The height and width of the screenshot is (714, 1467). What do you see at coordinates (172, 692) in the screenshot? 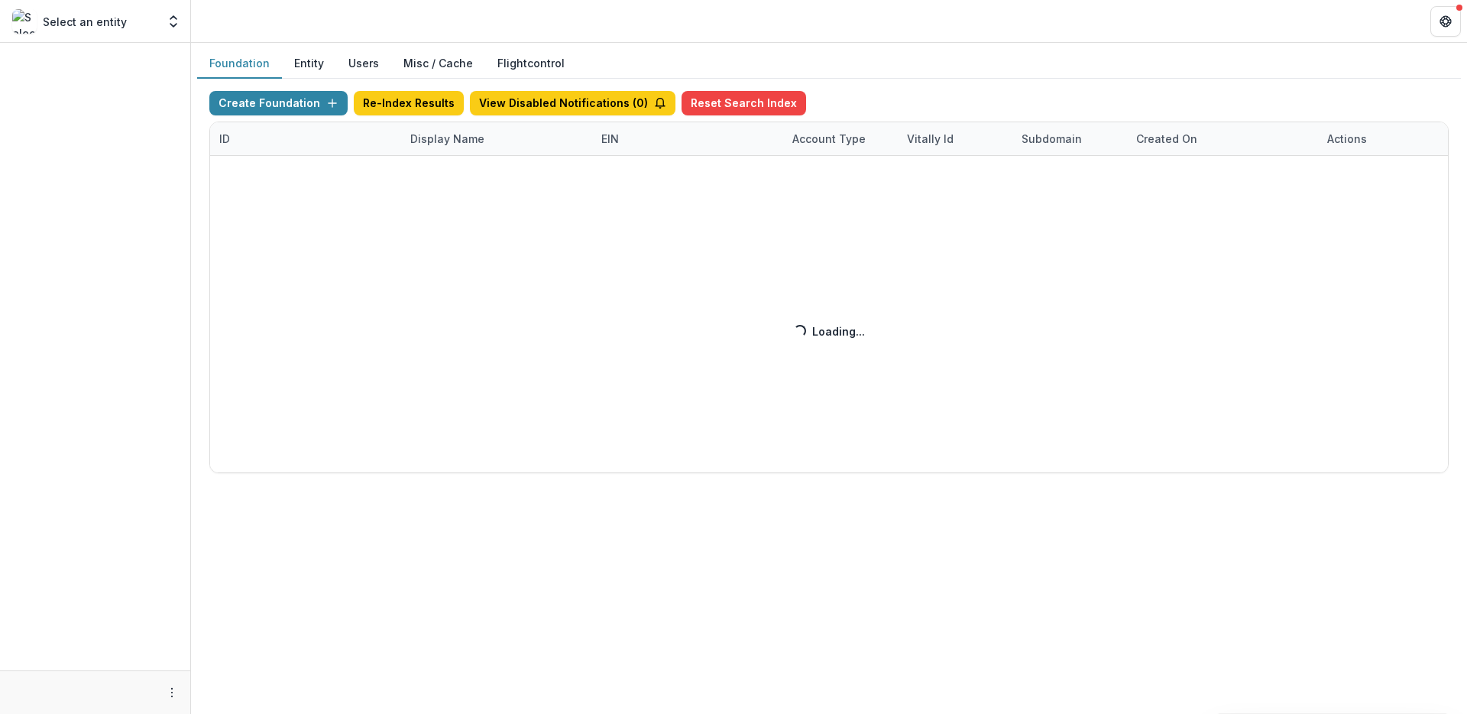
I see `button: More` at bounding box center [172, 692].